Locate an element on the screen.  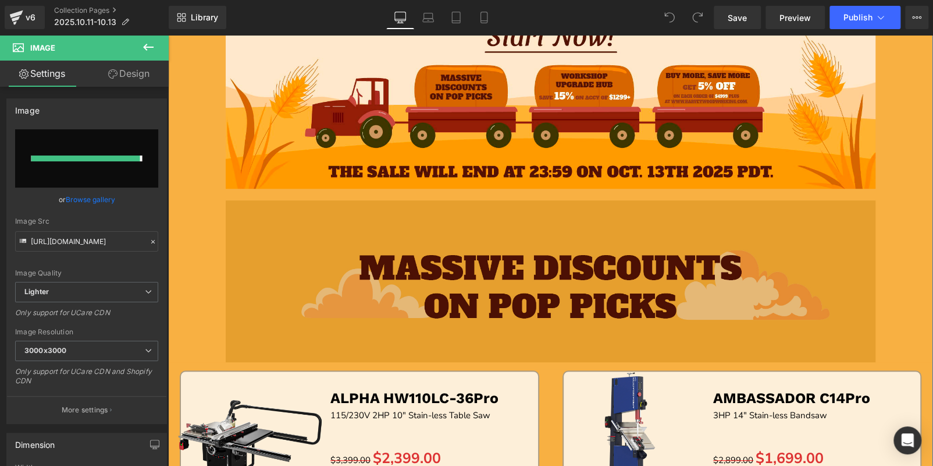
div: Image is located at coordinates (27, 107).